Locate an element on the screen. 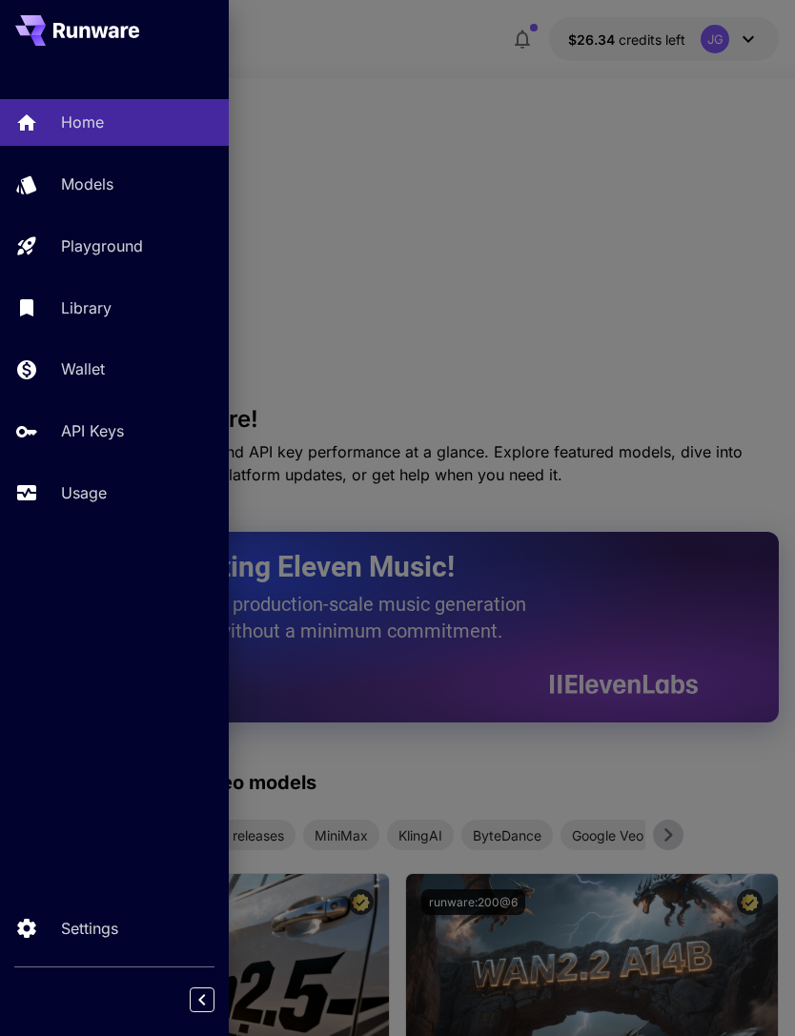  p: API Keys is located at coordinates (92, 431).